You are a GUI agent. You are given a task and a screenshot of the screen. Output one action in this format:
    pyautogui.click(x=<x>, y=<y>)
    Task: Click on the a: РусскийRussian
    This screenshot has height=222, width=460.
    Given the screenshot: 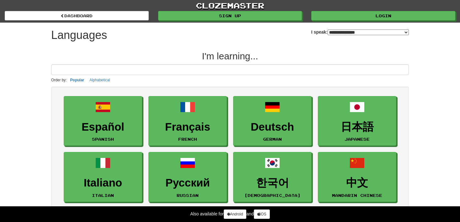 What is the action you would take?
    pyautogui.click(x=188, y=177)
    